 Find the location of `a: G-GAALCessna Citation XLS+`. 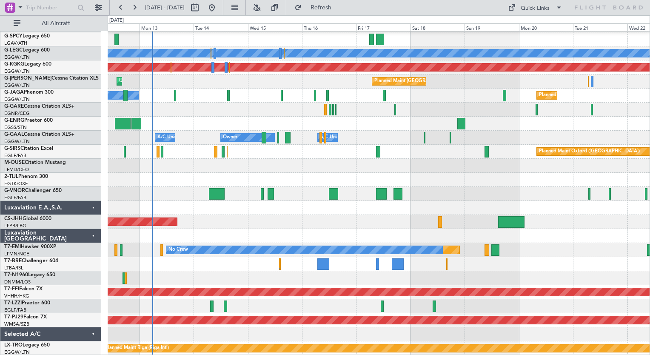

a: G-GAALCessna Citation XLS+ is located at coordinates (39, 134).